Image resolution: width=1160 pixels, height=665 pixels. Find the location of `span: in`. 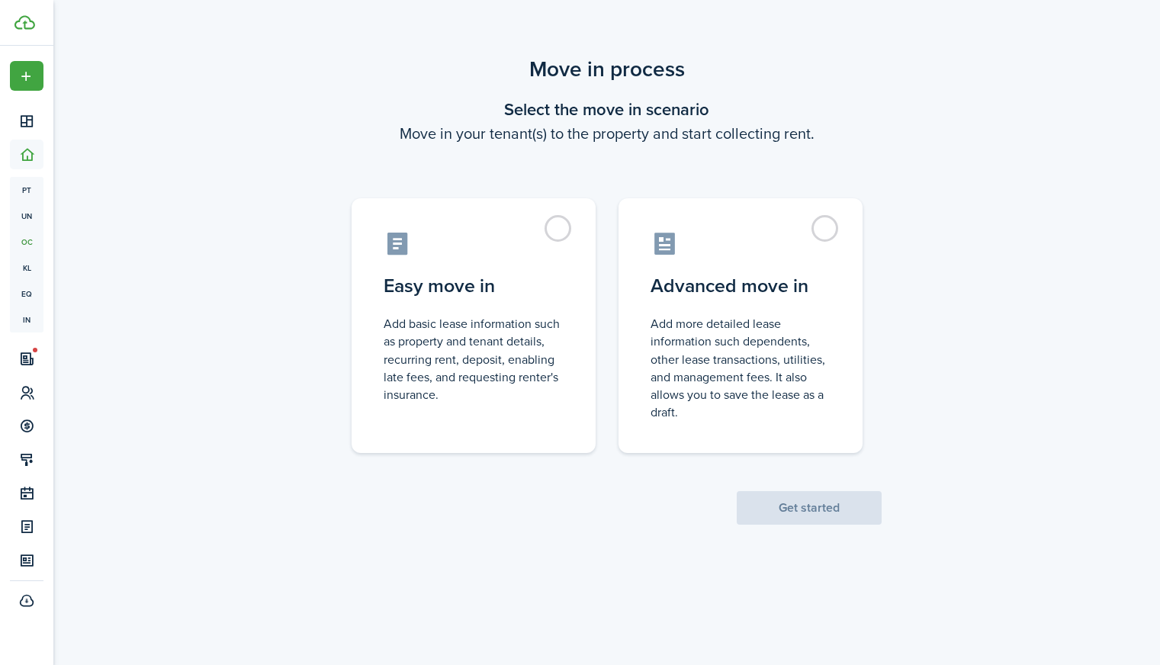

span: in is located at coordinates (27, 319).